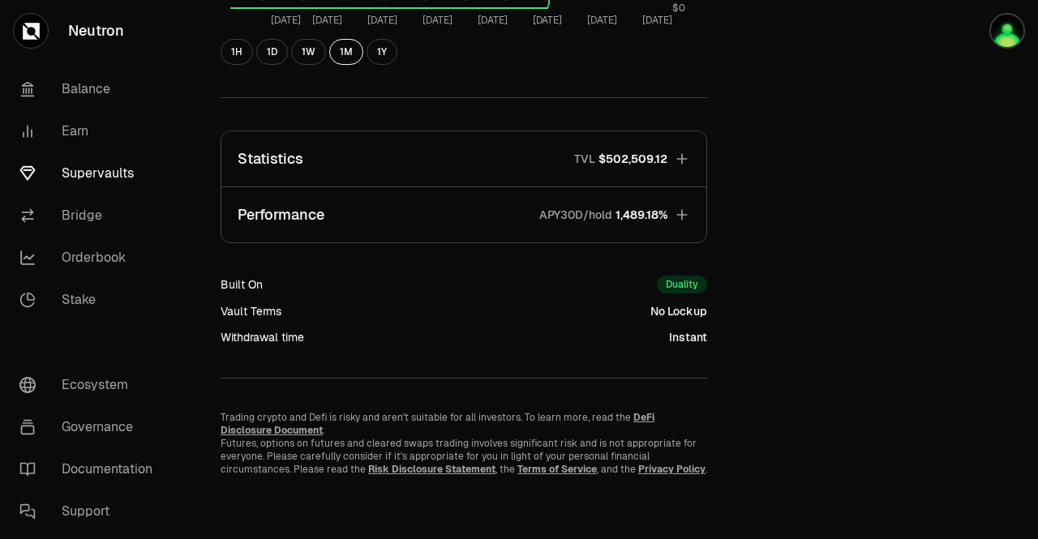 This screenshot has width=1038, height=539. Describe the element at coordinates (237, 52) in the screenshot. I see `button: 1H` at that location.